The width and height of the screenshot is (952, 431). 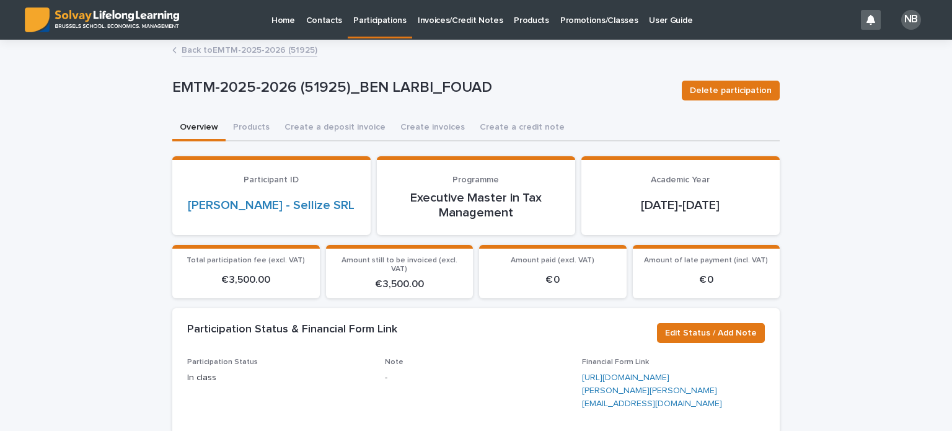 What do you see at coordinates (245, 260) in the screenshot?
I see `span: Total participation fee (excl. VAT)` at bounding box center [245, 260].